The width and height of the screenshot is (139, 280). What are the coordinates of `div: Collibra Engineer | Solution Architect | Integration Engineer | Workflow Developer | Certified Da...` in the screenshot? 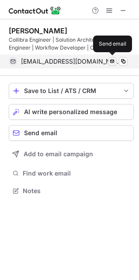 It's located at (71, 44).